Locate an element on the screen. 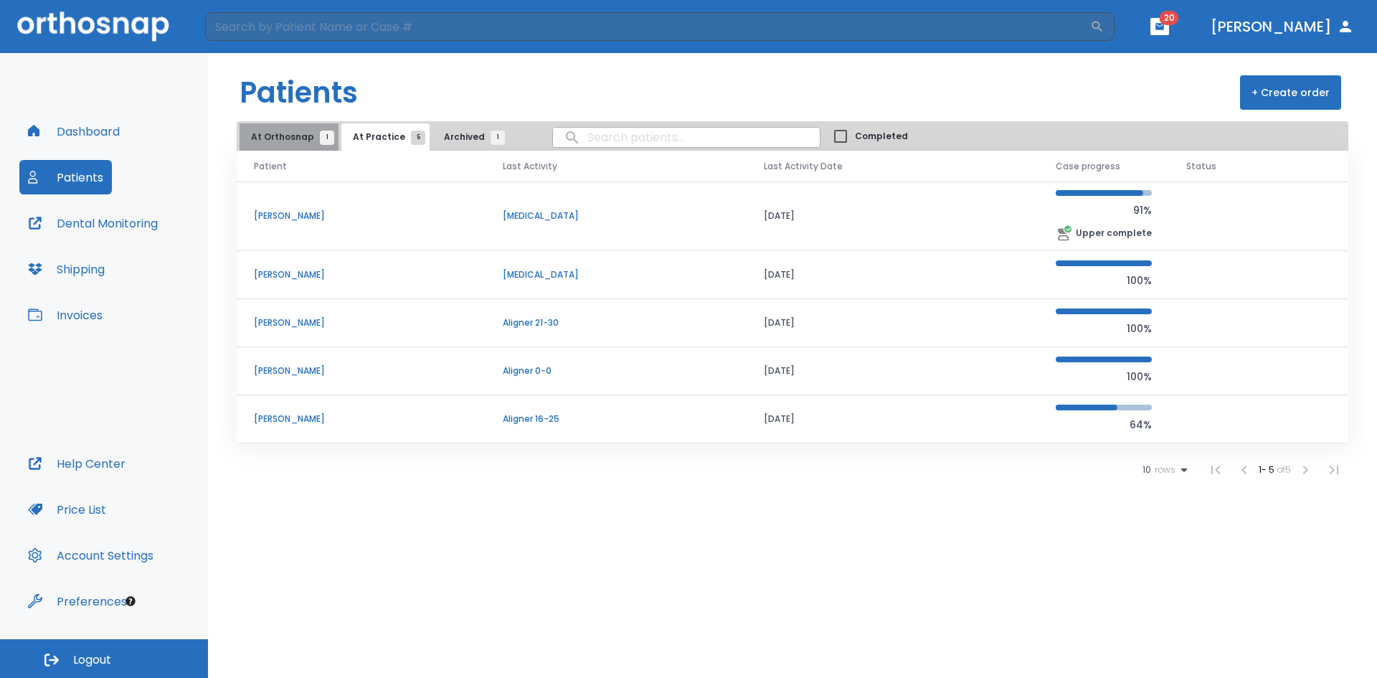 Image resolution: width=1377 pixels, height=678 pixels. span: Completed is located at coordinates (881, 136).